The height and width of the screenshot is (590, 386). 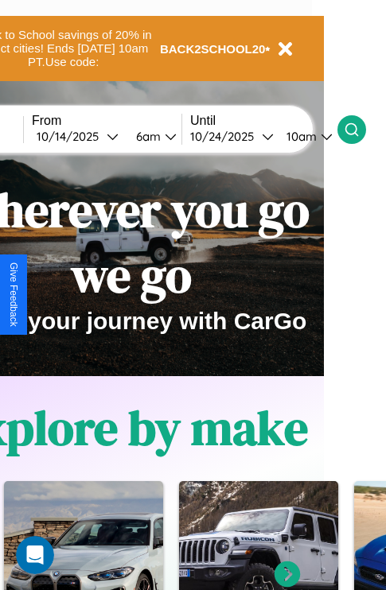 What do you see at coordinates (146, 136) in the screenshot?
I see `div: 6am` at bounding box center [146, 136].